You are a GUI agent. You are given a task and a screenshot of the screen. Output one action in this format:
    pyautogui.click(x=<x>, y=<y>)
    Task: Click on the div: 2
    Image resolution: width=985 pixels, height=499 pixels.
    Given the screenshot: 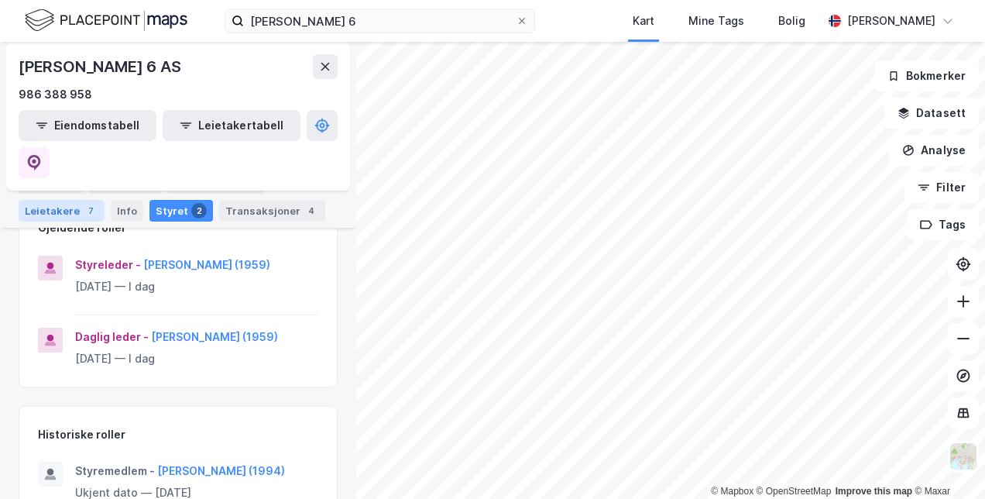 What is the action you would take?
    pyautogui.click(x=199, y=211)
    